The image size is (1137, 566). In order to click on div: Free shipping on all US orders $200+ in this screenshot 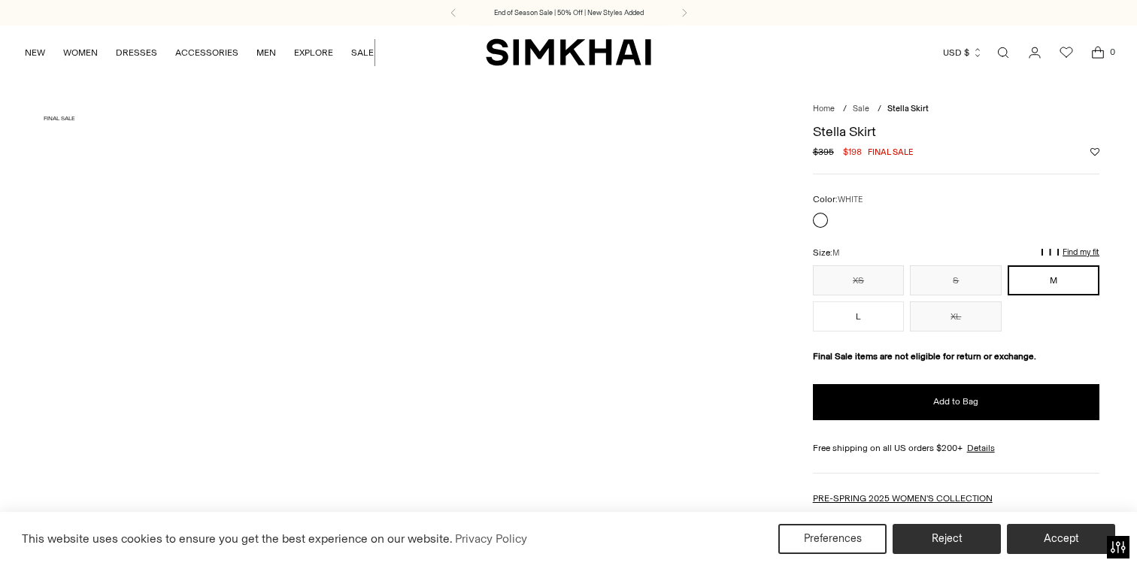, I will do `click(956, 448)`.